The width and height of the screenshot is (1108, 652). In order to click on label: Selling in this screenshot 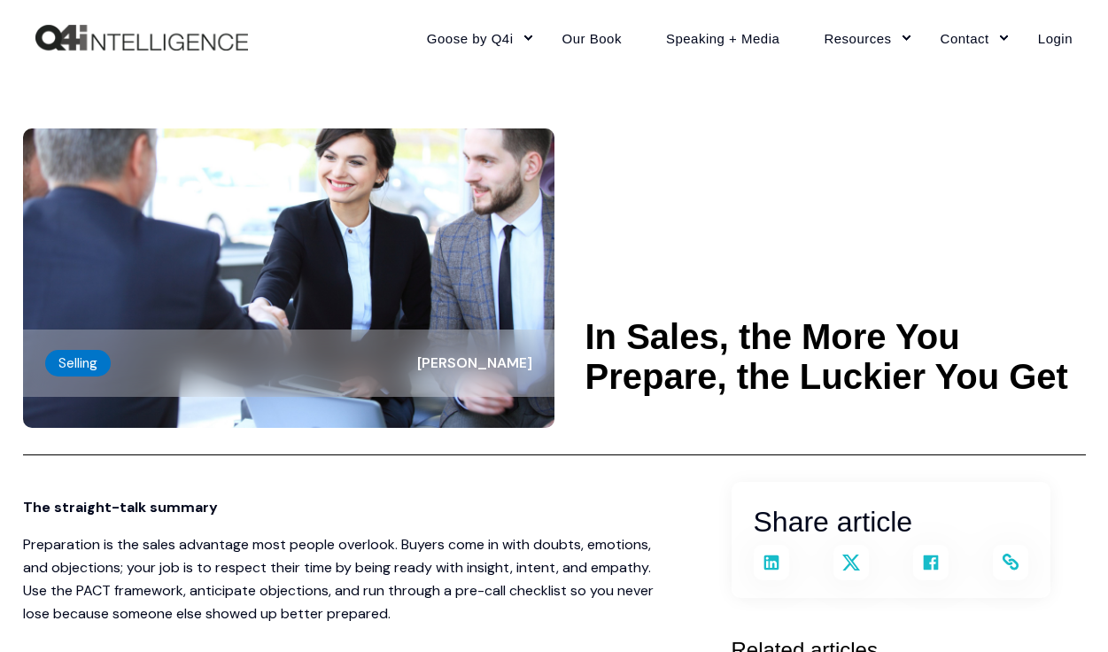, I will do `click(78, 363)`.